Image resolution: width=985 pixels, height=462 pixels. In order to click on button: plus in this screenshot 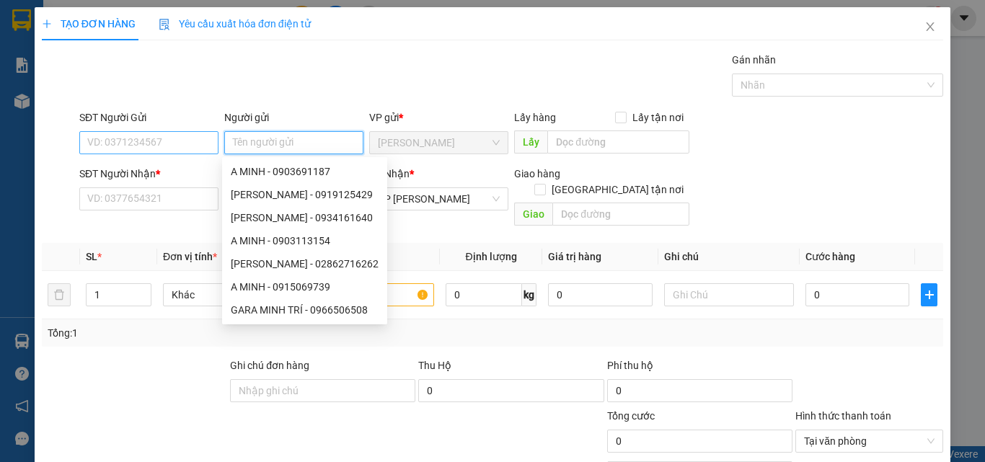, I will do `click(929, 295)`.